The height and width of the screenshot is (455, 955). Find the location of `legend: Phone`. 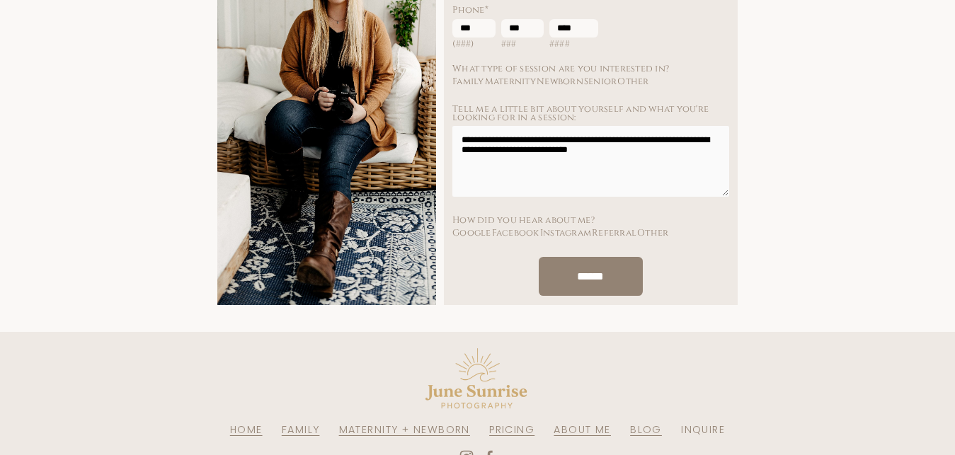

legend: Phone is located at coordinates (470, 10).